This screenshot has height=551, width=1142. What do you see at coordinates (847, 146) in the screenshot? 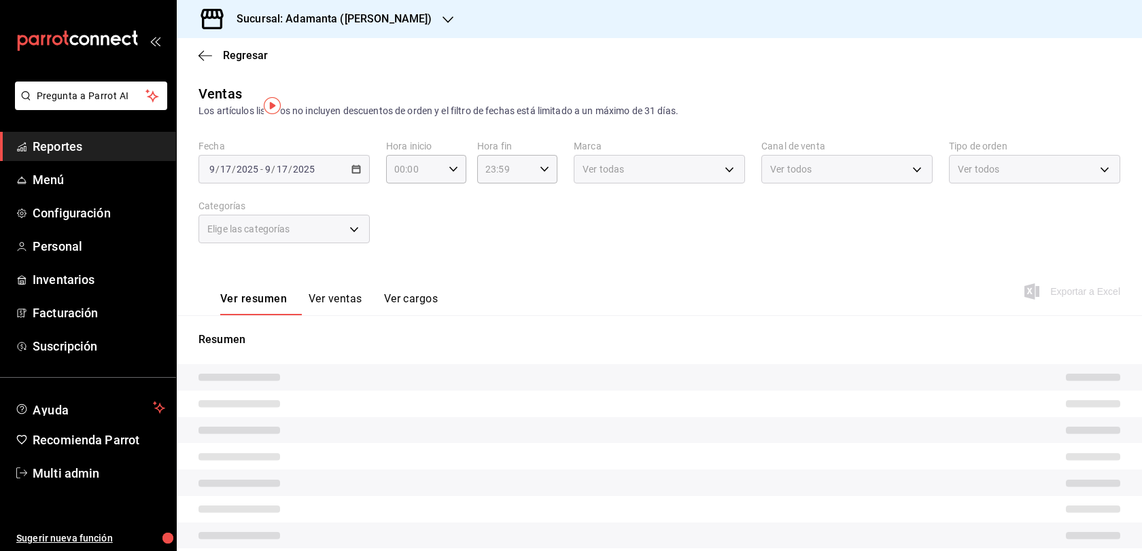
I see `label: Canal de venta` at bounding box center [847, 146].